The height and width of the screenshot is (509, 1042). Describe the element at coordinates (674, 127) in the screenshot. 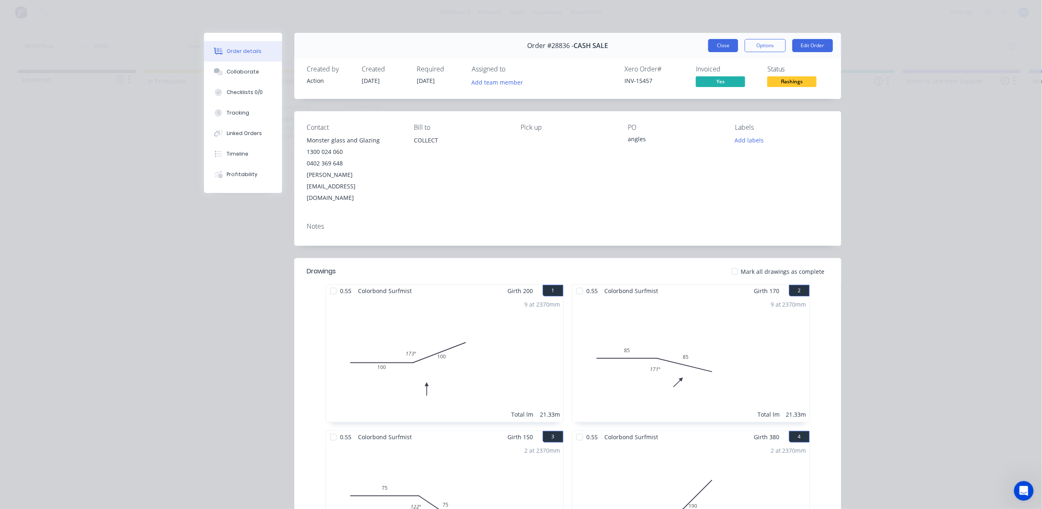

I see `div: PO` at that location.